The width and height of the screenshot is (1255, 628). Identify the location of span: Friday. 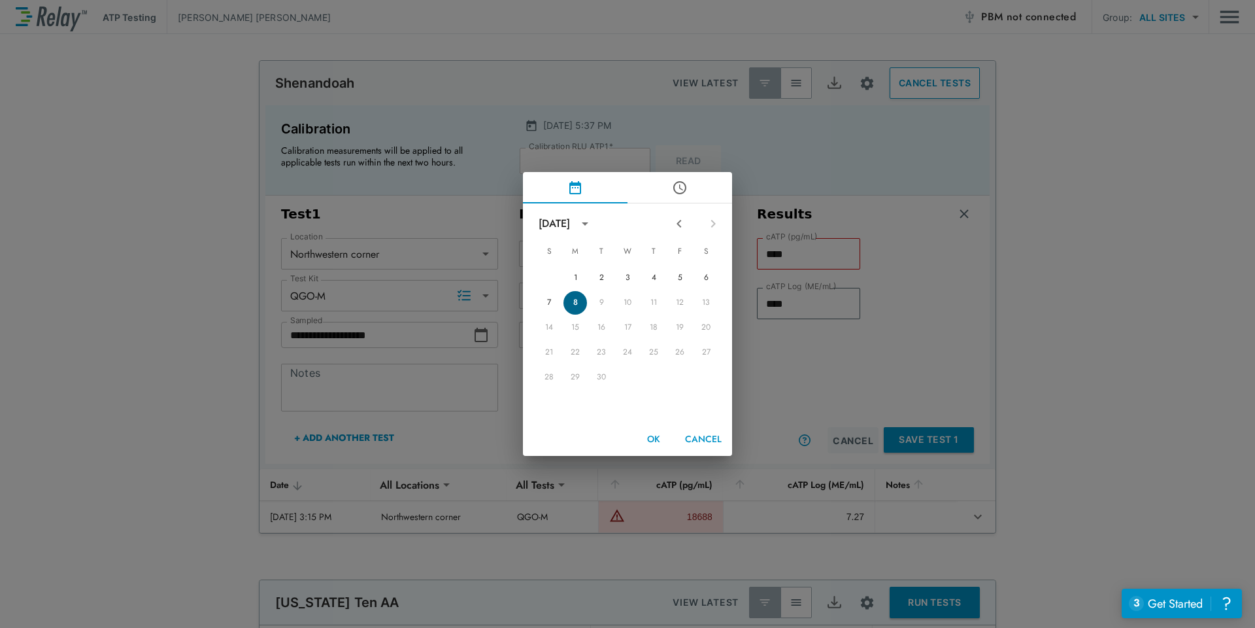
(680, 252).